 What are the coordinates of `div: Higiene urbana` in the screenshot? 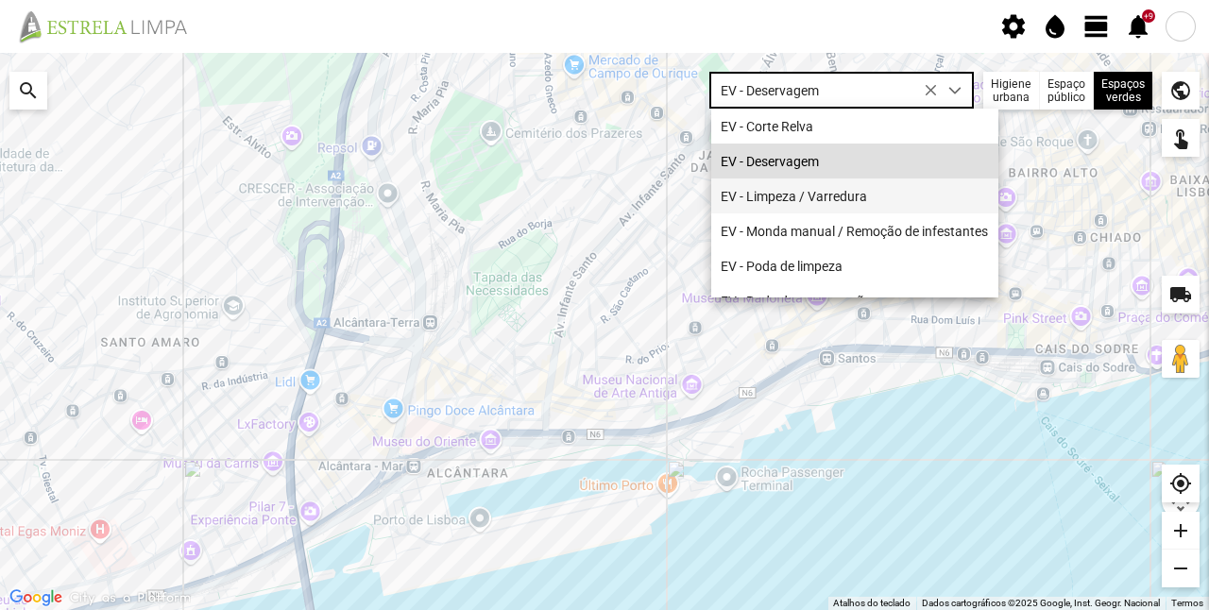 It's located at (1011, 91).